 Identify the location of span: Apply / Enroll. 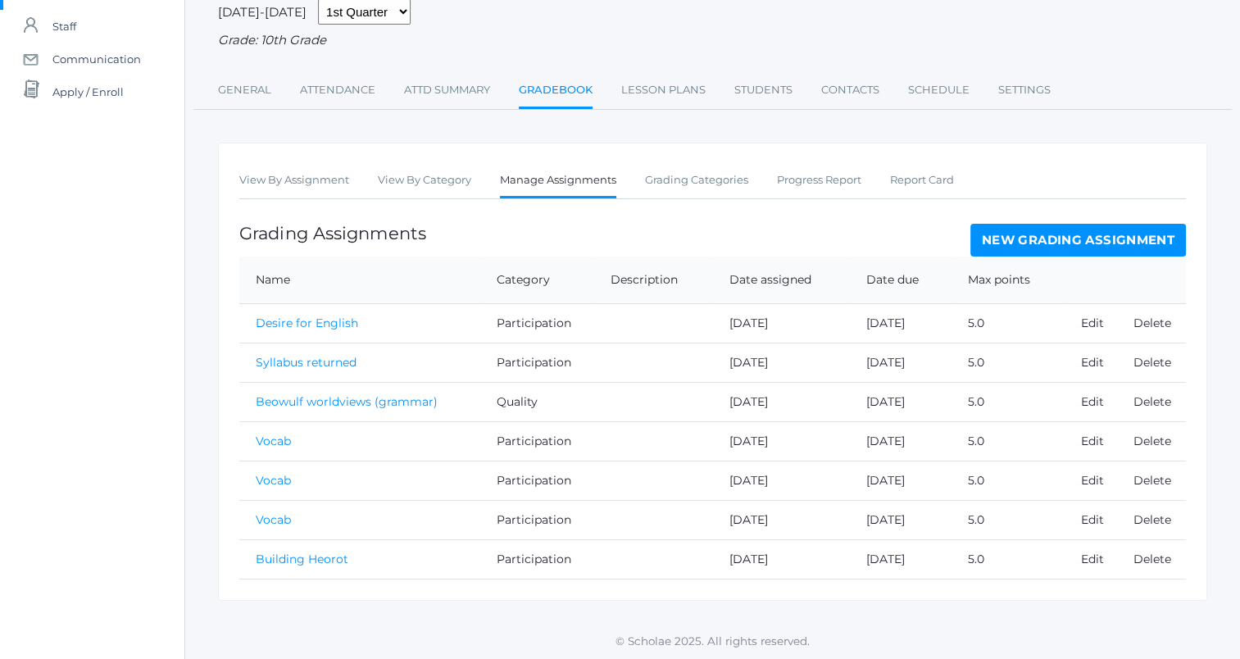
(88, 92).